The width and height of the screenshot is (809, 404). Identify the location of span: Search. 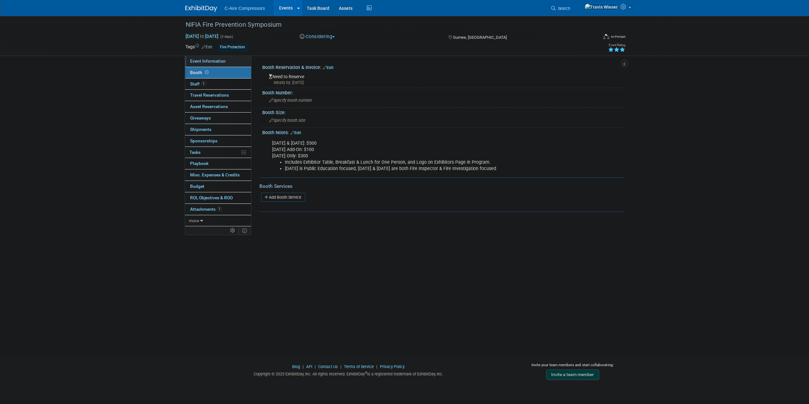
(563, 8).